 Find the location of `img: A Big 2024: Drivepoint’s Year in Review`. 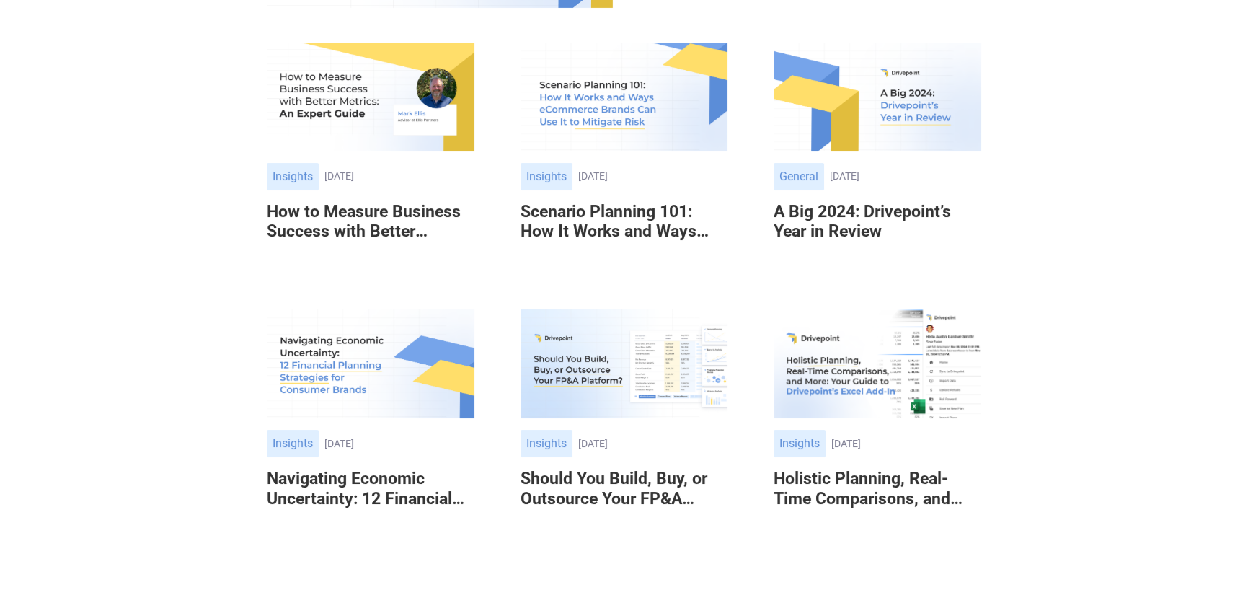

img: A Big 2024: Drivepoint’s Year in Review is located at coordinates (877, 97).